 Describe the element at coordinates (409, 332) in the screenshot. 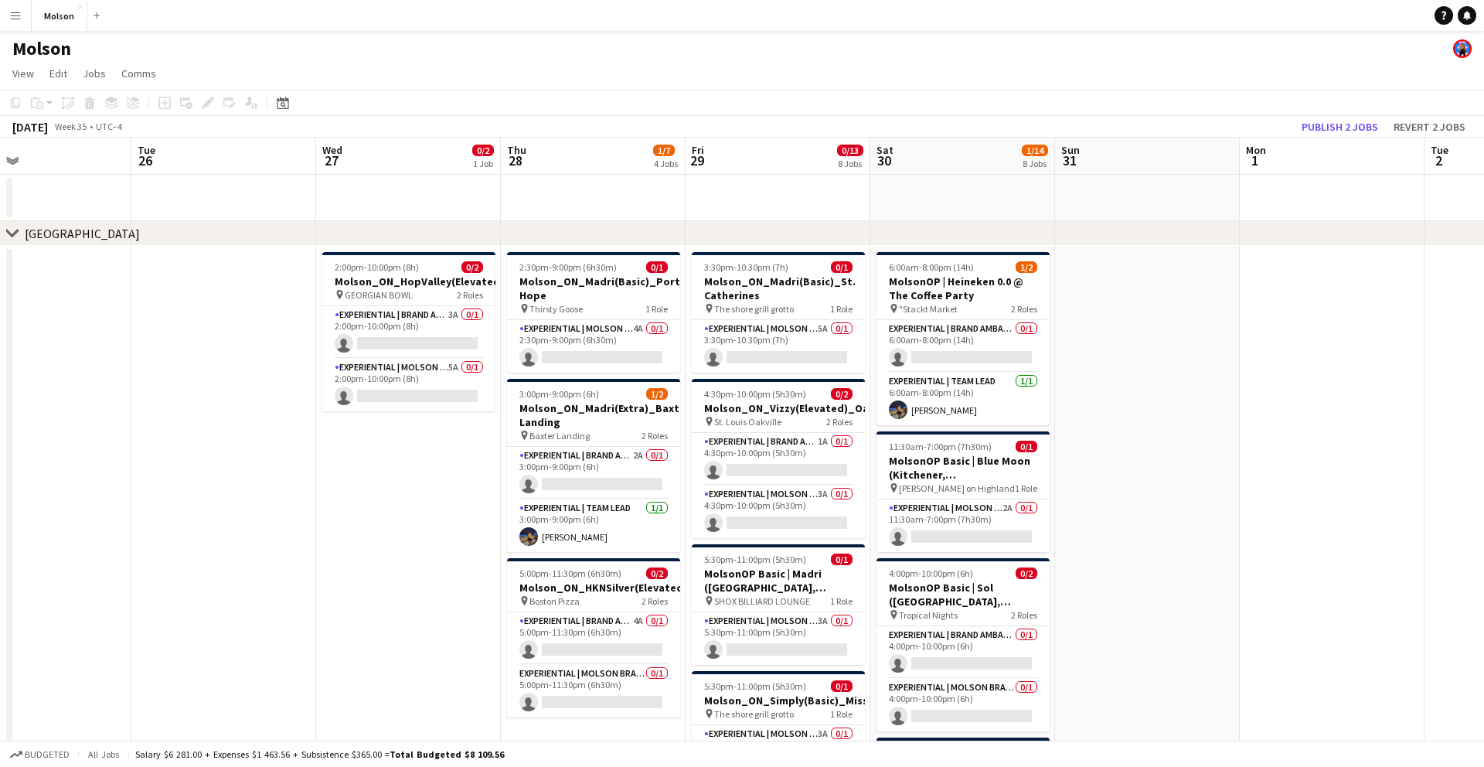

I see `app-card-role: Experiential | Brand Ambassador3A0/12:00pm-10:00pm (8h)` at that location.